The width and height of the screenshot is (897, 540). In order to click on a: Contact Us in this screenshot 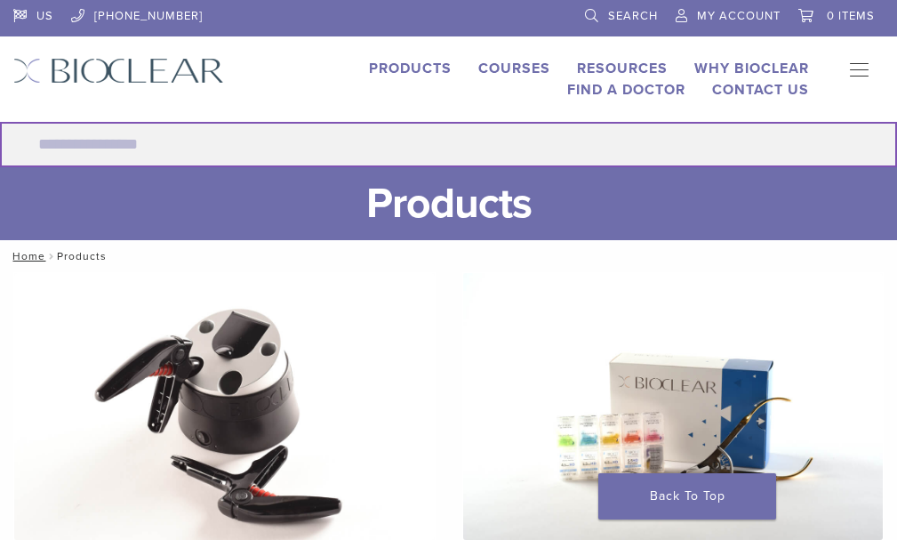, I will do `click(760, 90)`.